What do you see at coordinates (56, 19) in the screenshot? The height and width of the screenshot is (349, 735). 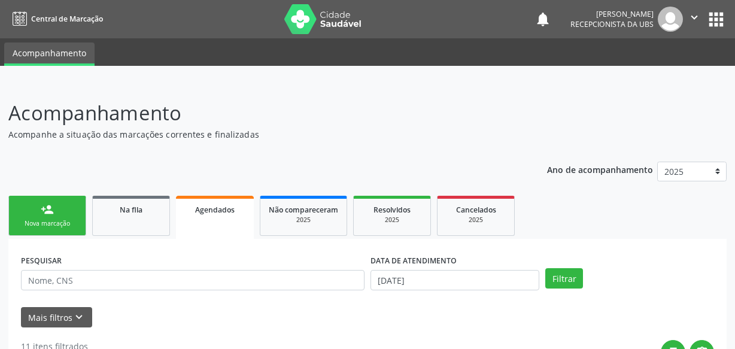 I see `a: Central de Marcação` at bounding box center [56, 19].